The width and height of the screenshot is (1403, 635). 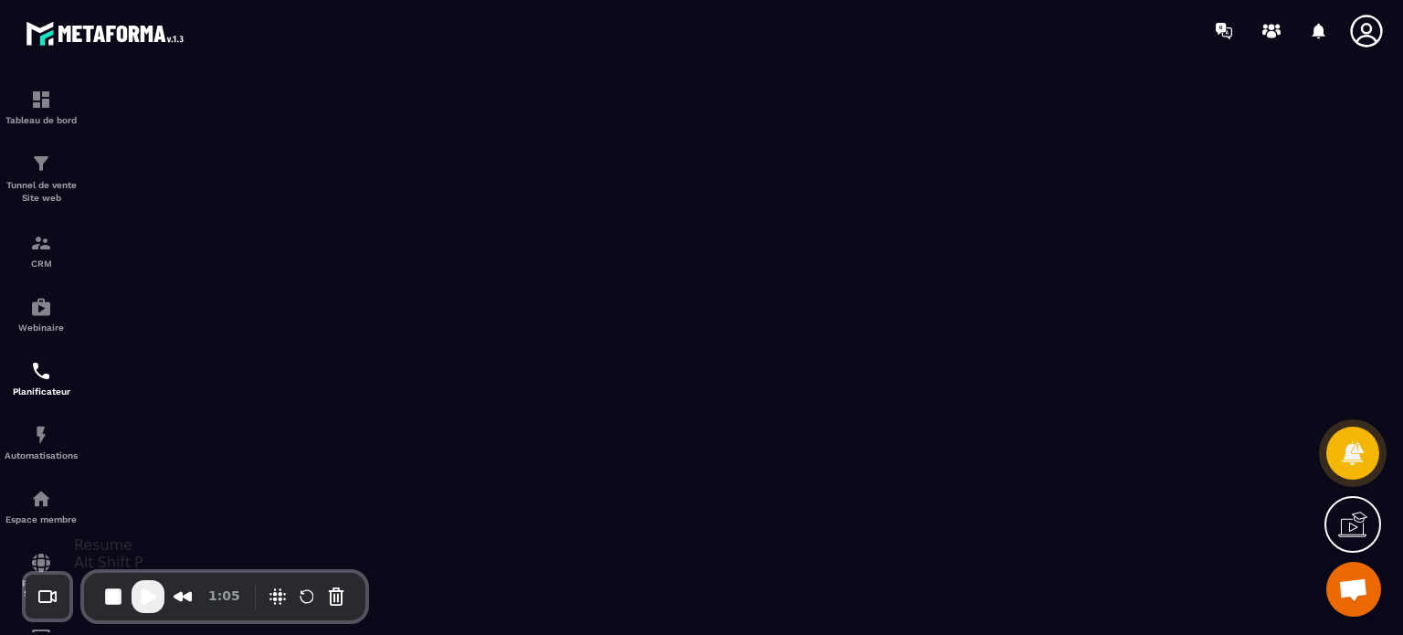 What do you see at coordinates (41, 178) in the screenshot?
I see `a: formationformationTunnel de vente Site web` at bounding box center [41, 178].